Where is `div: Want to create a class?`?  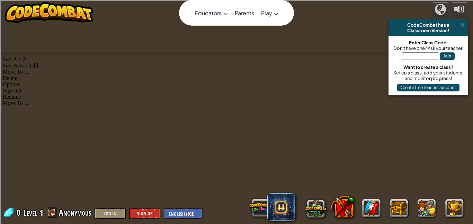 div: Want to create a class? is located at coordinates (428, 67).